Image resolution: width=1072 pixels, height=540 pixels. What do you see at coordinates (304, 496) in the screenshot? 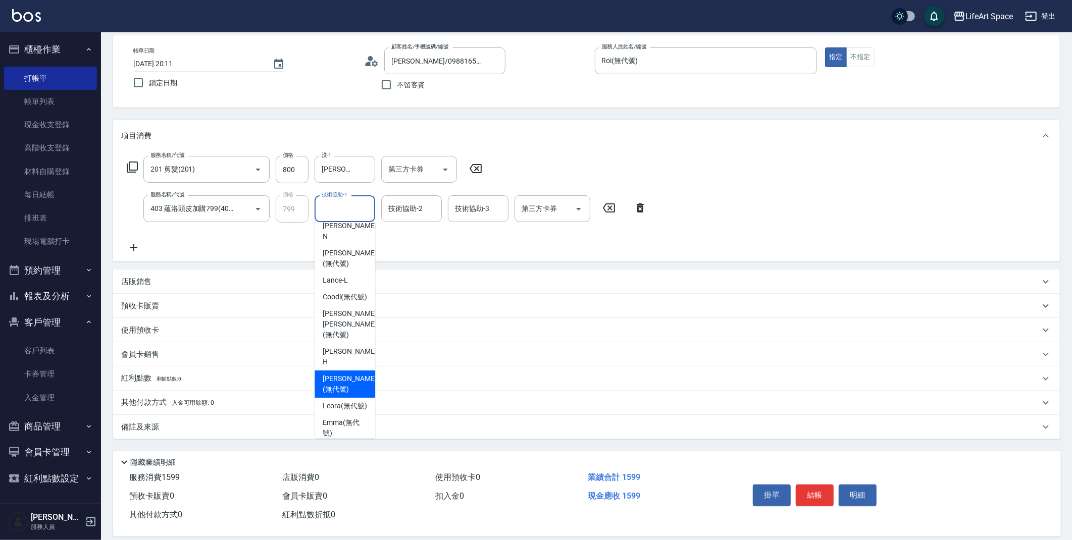
I see `span: 會員卡販賣 0` at bounding box center [304, 496].